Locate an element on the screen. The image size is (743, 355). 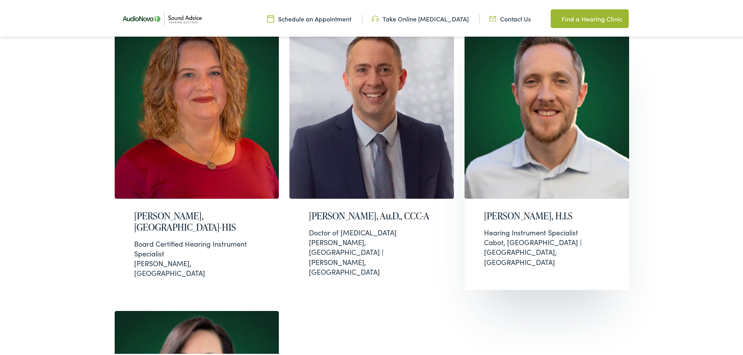
a: Find a Hearing Clinic is located at coordinates (590, 17).